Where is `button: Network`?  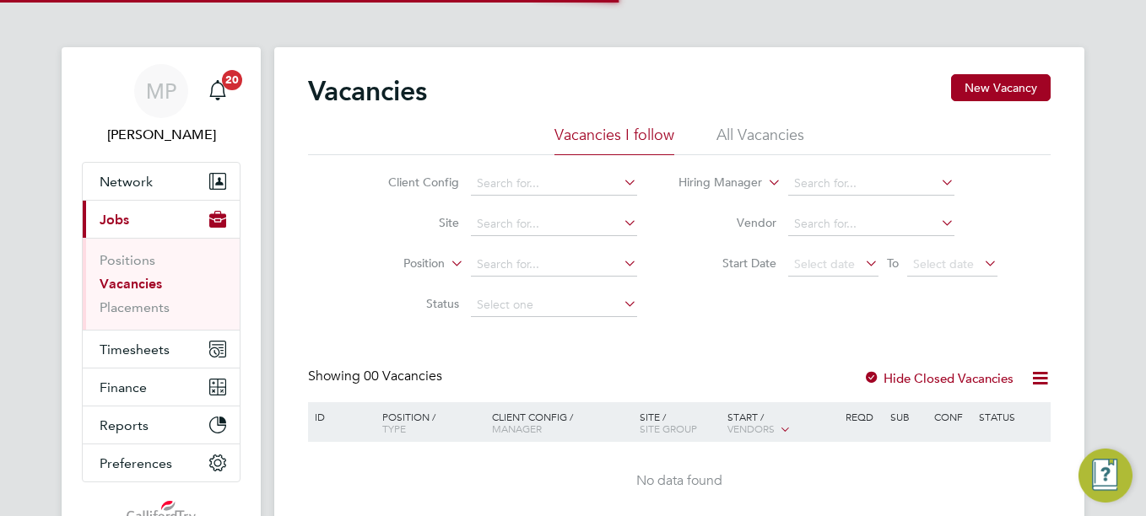
button: Network is located at coordinates (161, 181).